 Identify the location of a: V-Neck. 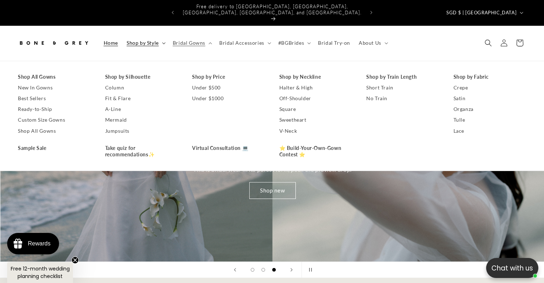
(316, 131).